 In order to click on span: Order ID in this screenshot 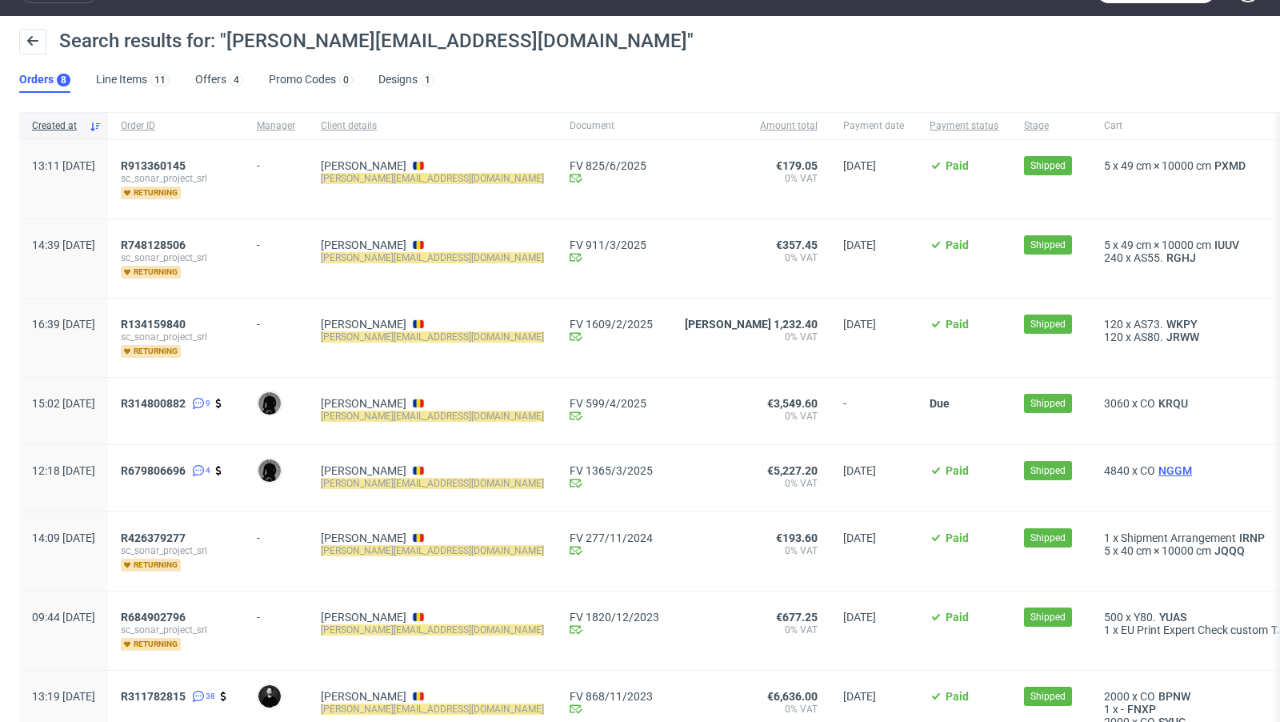, I will do `click(176, 126)`.